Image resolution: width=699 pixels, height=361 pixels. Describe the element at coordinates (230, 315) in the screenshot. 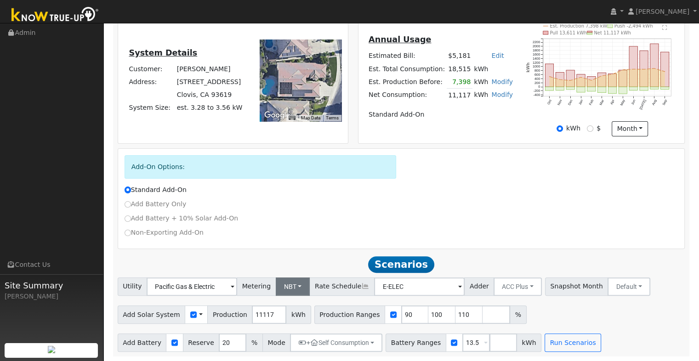

I see `span: Production` at that location.